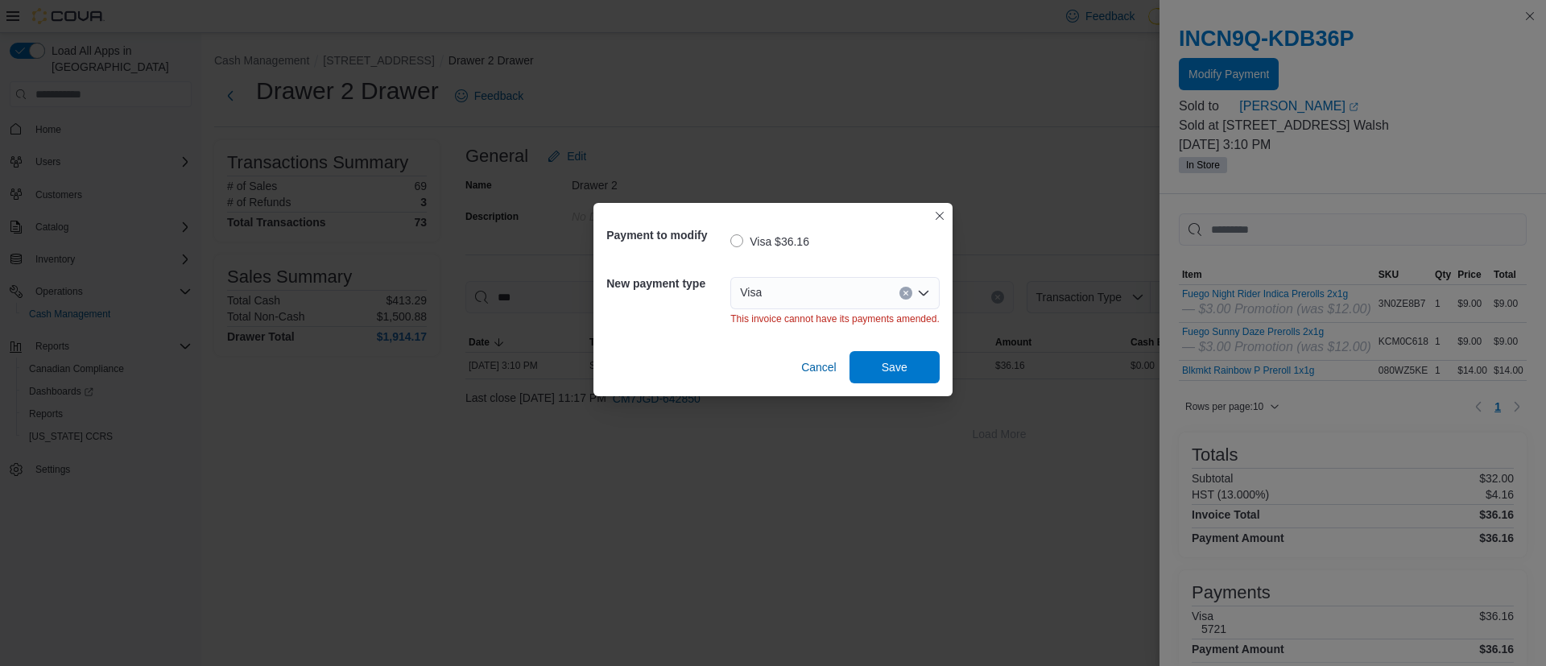 The width and height of the screenshot is (1546, 666). Describe the element at coordinates (924, 293) in the screenshot. I see `button: Open list of options` at that location.